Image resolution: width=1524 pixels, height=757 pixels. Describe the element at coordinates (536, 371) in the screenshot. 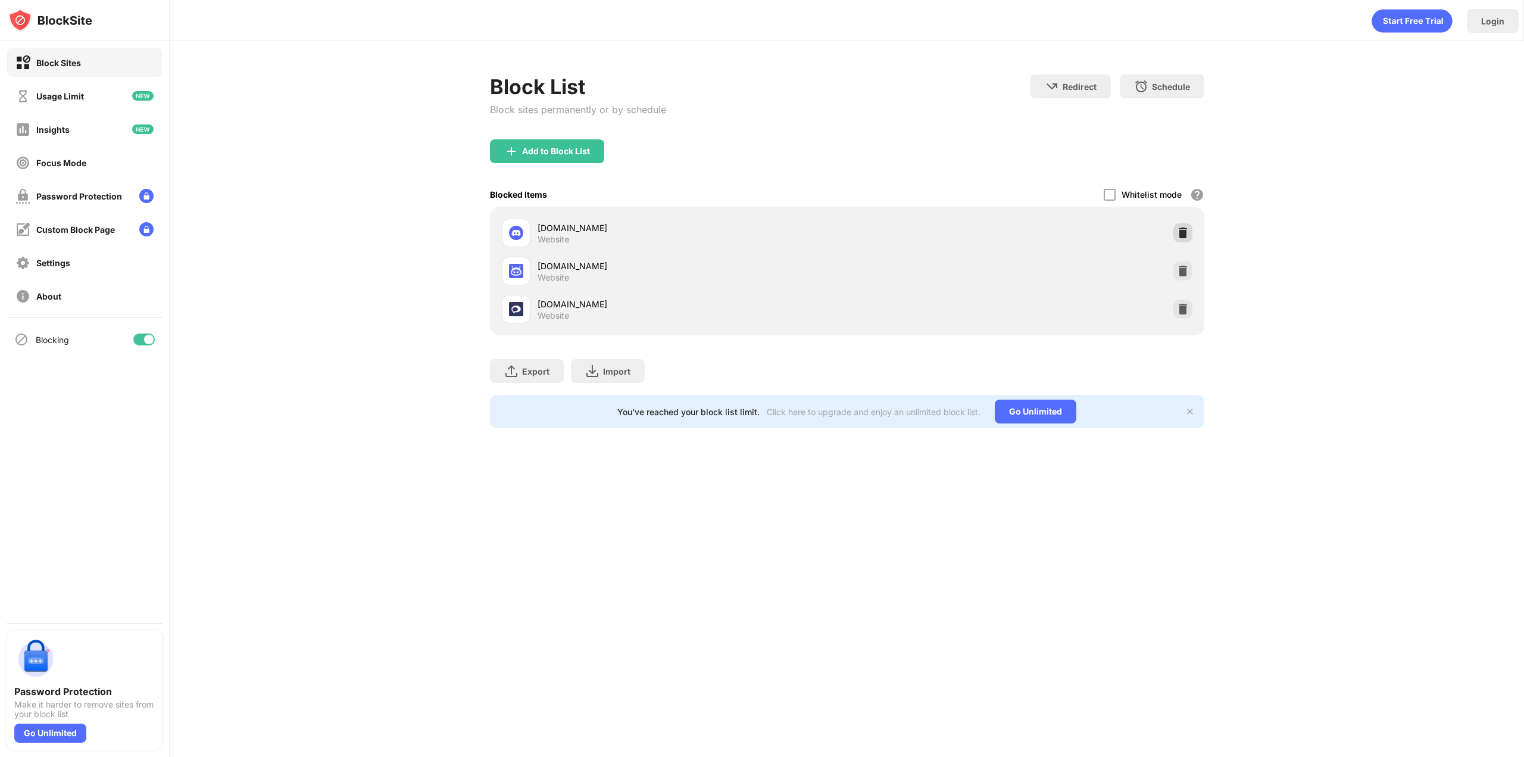

I see `div: Export` at that location.